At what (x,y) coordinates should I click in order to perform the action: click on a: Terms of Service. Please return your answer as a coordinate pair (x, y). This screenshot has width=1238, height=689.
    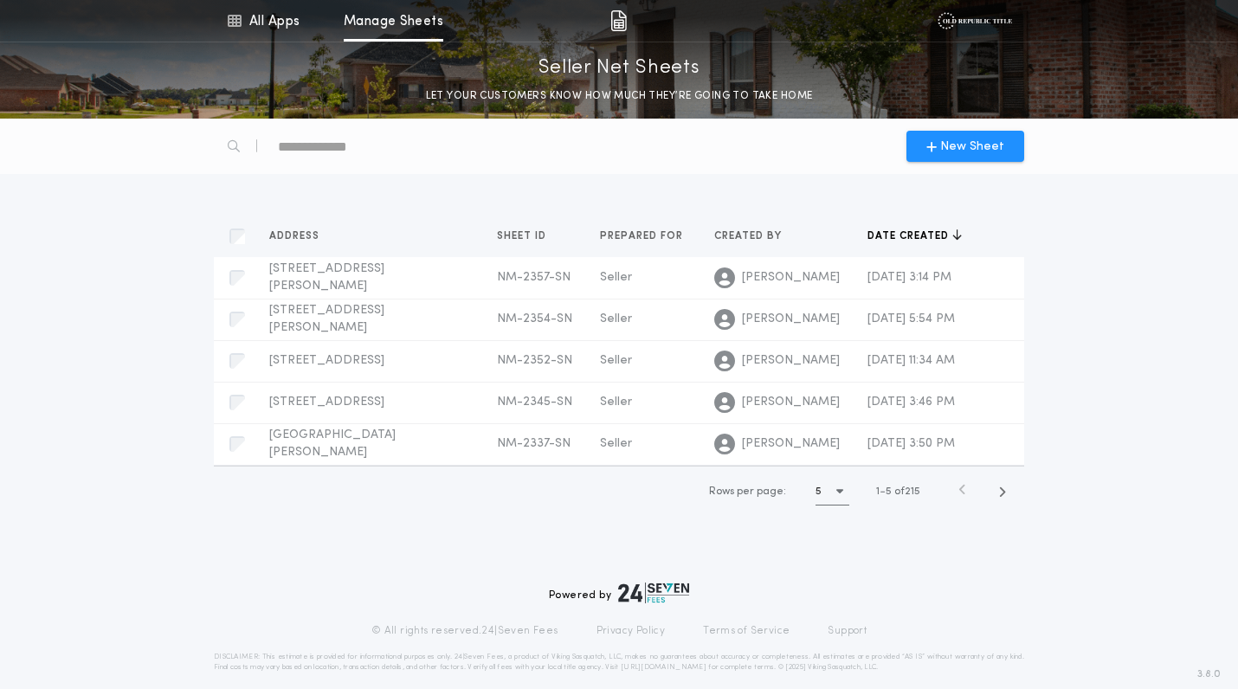
    Looking at the image, I should click on (746, 631).